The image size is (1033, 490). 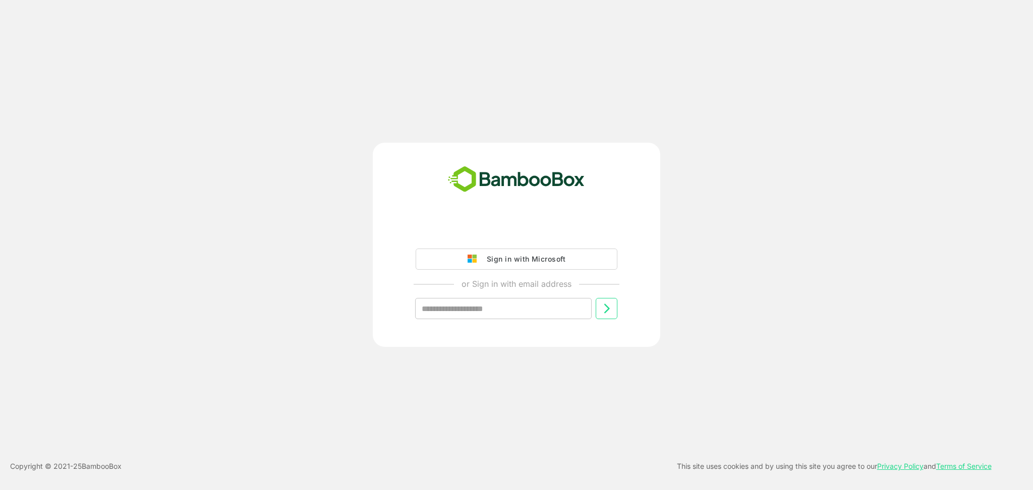 What do you see at coordinates (516, 259) in the screenshot?
I see `button: Sign in with Microsoft` at bounding box center [516, 259].